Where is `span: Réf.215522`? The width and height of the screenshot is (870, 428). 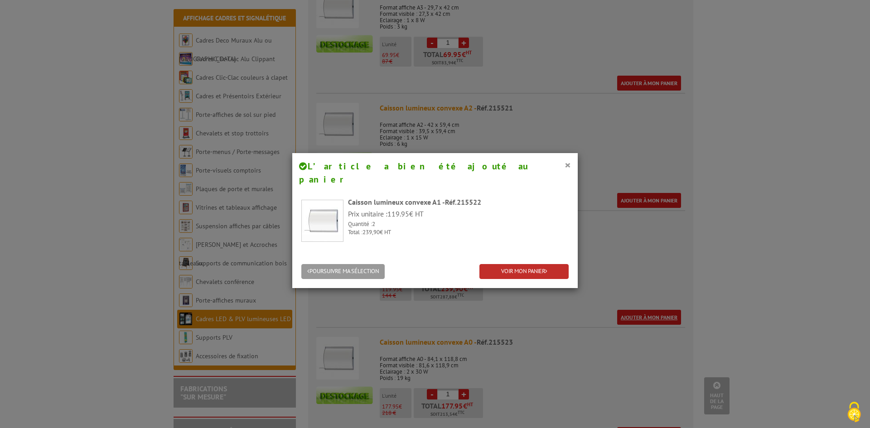 span: Réf.215522 is located at coordinates (463, 202).